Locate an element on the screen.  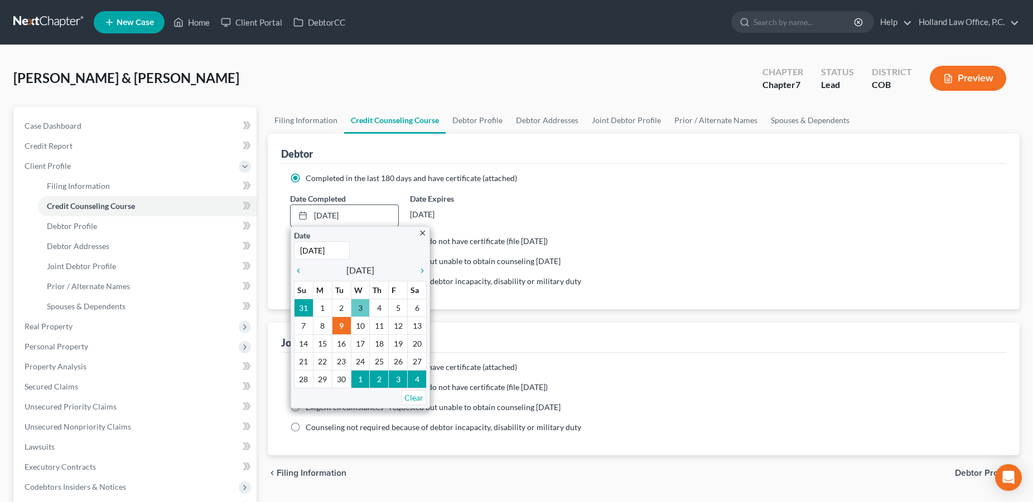
span: Debtor Profile is located at coordinates (983, 473).